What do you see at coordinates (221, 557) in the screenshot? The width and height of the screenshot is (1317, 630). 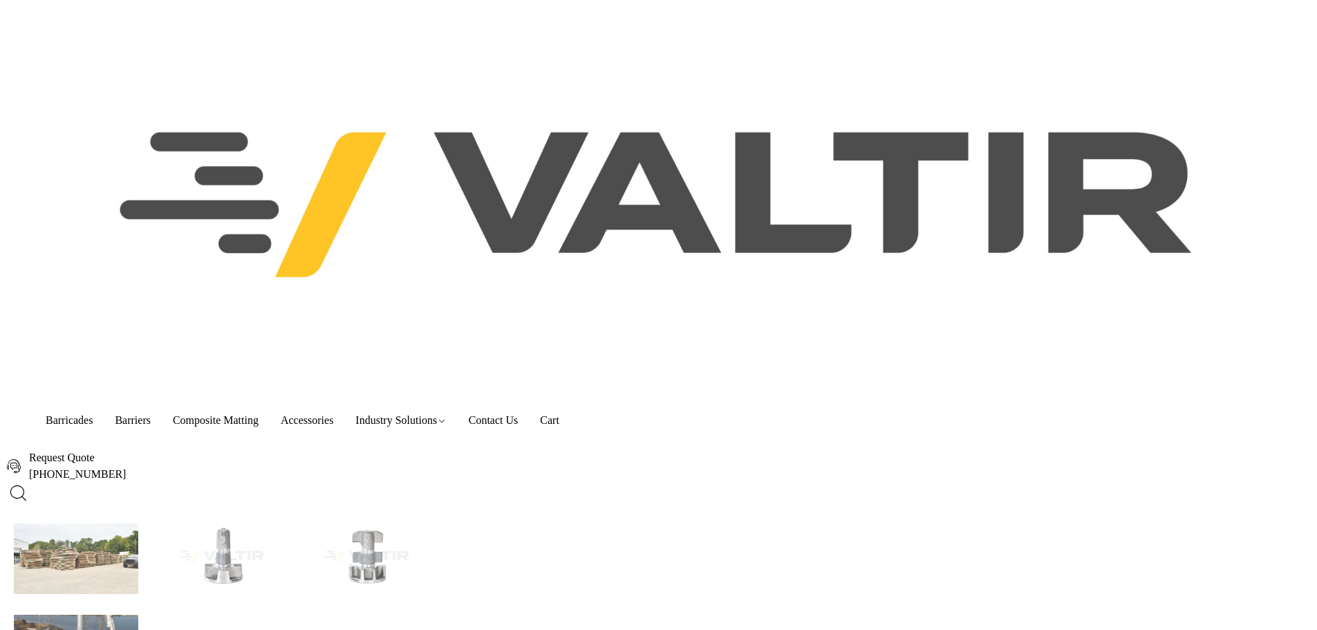 I see `img: SinglePanelHW_Side.jpg` at bounding box center [221, 557].